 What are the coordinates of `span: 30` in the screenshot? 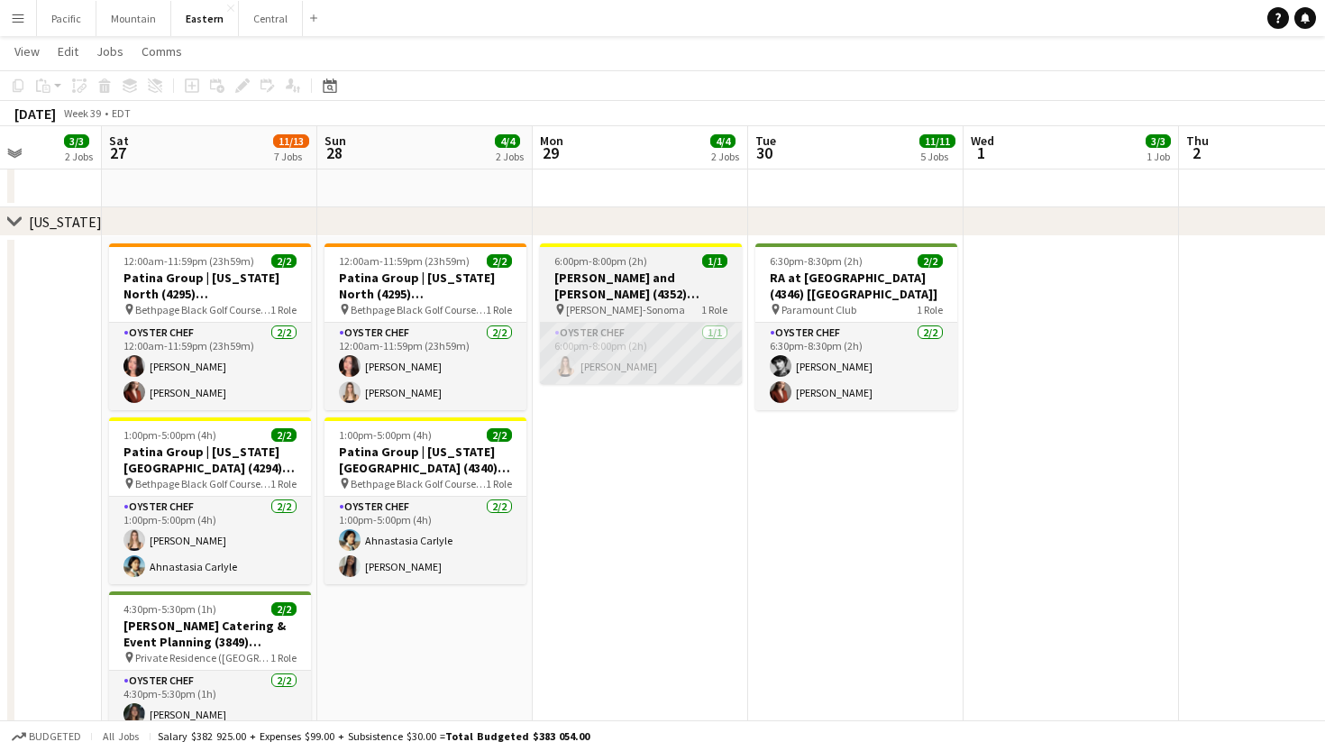 It's located at (764, 152).